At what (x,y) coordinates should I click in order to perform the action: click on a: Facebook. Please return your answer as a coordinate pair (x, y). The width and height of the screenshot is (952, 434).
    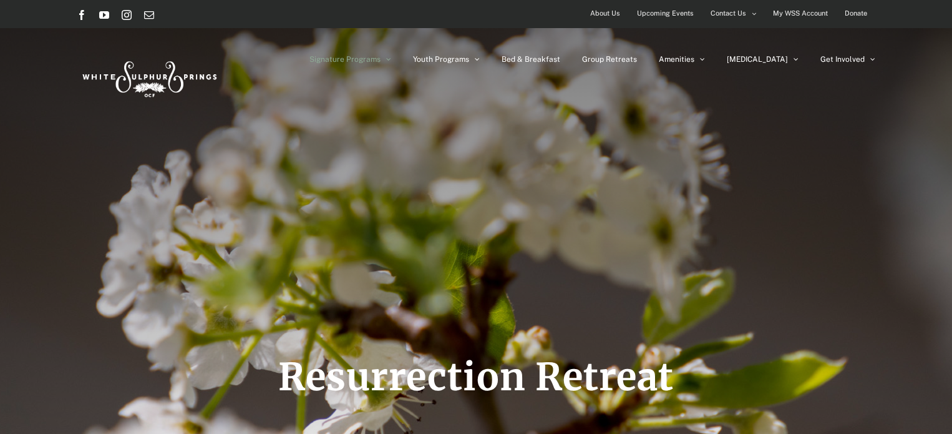
    Looking at the image, I should click on (82, 15).